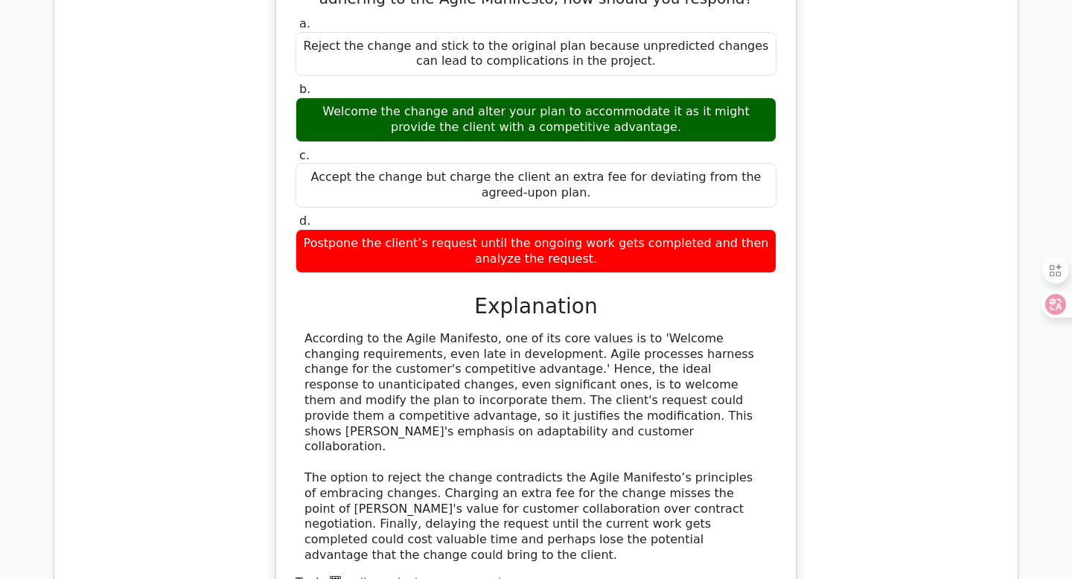  Describe the element at coordinates (304, 220) in the screenshot. I see `span: d.` at that location.